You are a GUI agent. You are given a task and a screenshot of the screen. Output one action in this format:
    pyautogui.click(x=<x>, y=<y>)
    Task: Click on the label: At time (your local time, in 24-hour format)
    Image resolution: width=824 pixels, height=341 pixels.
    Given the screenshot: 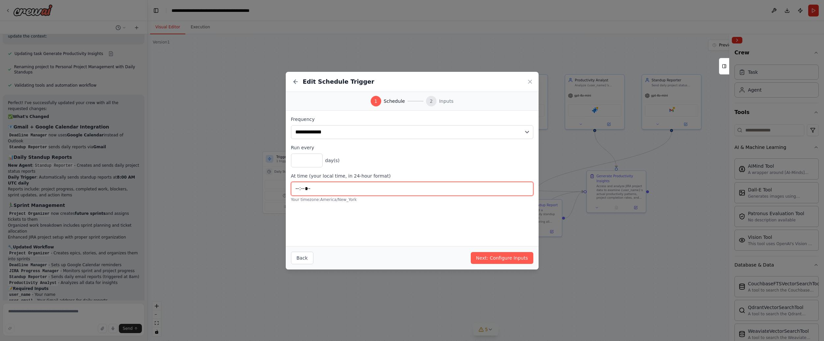 What is the action you would take?
    pyautogui.click(x=412, y=176)
    